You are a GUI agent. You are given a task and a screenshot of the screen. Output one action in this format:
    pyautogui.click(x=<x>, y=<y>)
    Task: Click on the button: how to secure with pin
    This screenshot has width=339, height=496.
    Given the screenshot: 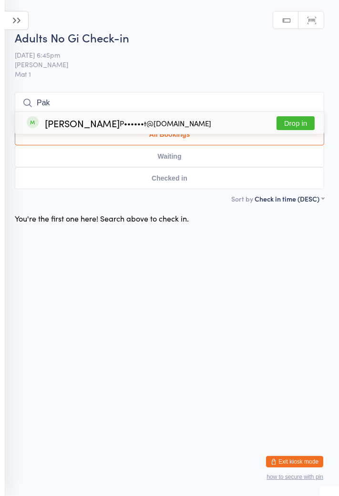 What is the action you would take?
    pyautogui.click(x=294, y=477)
    